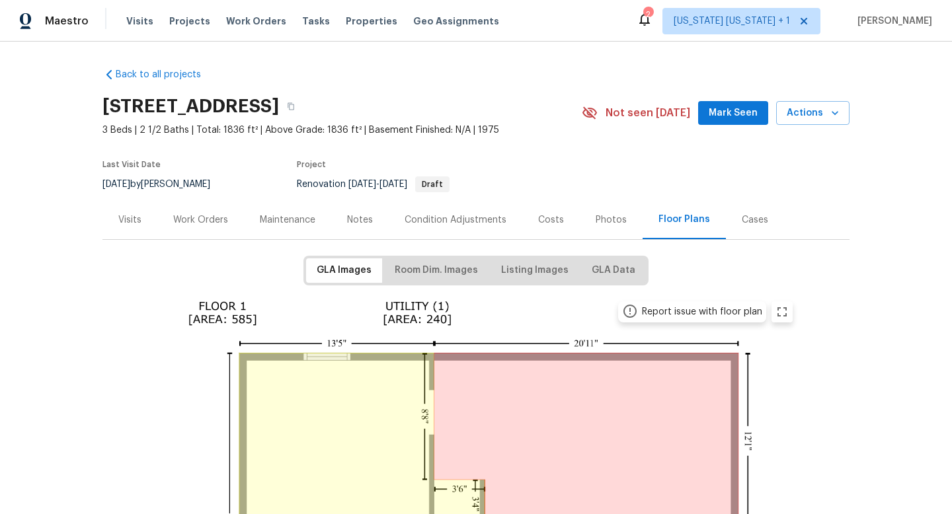 The image size is (952, 514). What do you see at coordinates (684, 219) in the screenshot?
I see `div: Floor Plans` at bounding box center [684, 219].